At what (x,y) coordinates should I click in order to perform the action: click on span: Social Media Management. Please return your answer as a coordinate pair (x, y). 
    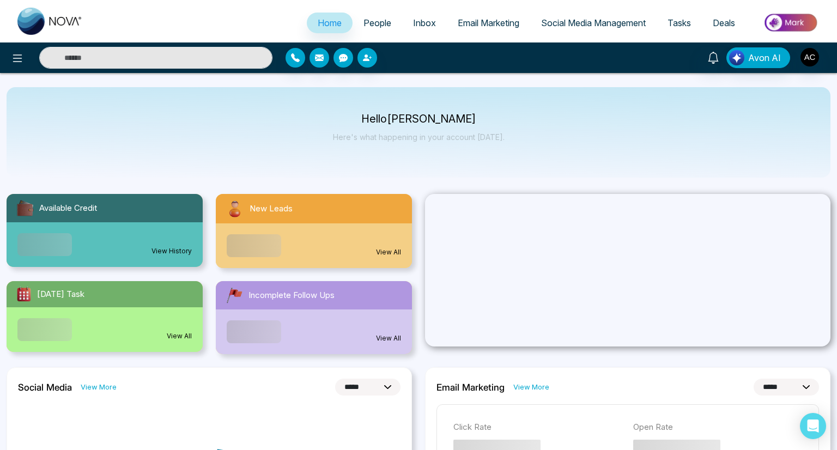
    Looking at the image, I should click on (593, 23).